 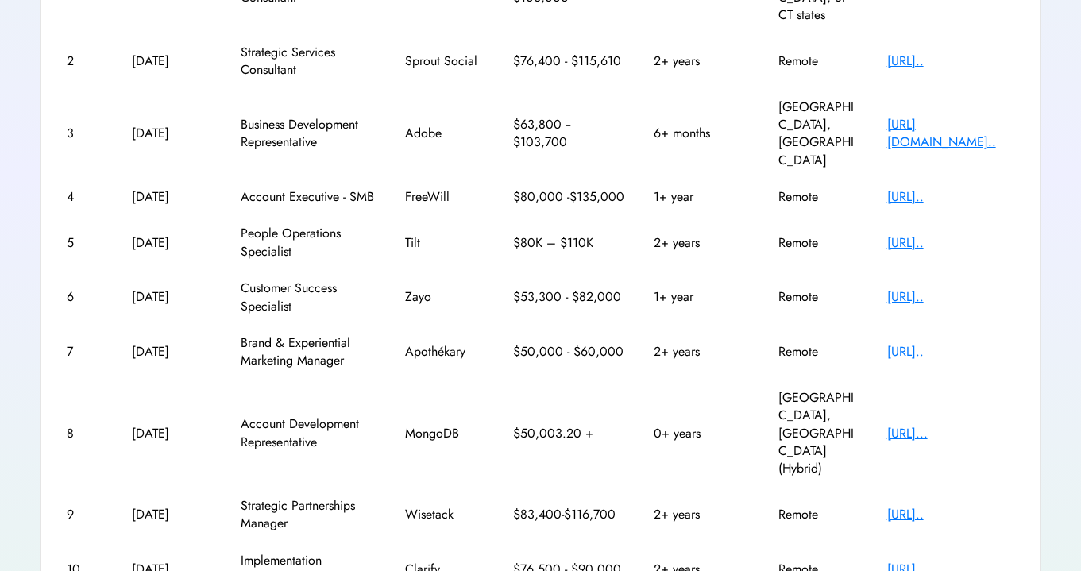 I want to click on div: People Operations Specialist, so click(x=308, y=242).